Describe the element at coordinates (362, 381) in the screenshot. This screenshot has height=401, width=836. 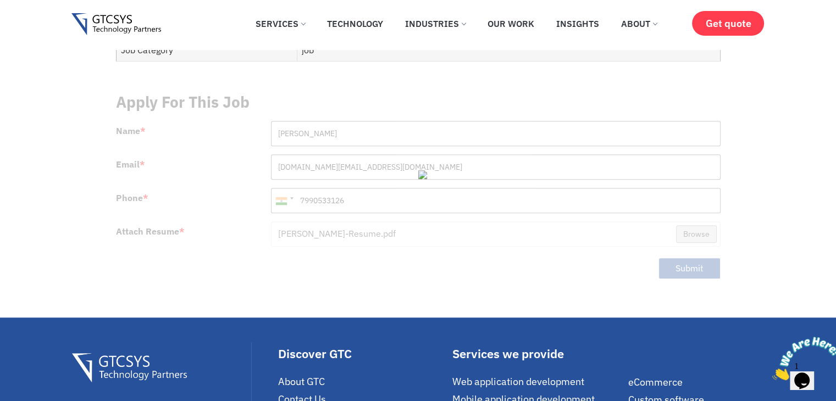
I see `a: About GTC` at that location.